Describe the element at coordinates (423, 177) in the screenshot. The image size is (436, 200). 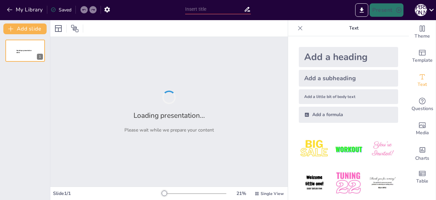
I see `div: Add a table` at that location.